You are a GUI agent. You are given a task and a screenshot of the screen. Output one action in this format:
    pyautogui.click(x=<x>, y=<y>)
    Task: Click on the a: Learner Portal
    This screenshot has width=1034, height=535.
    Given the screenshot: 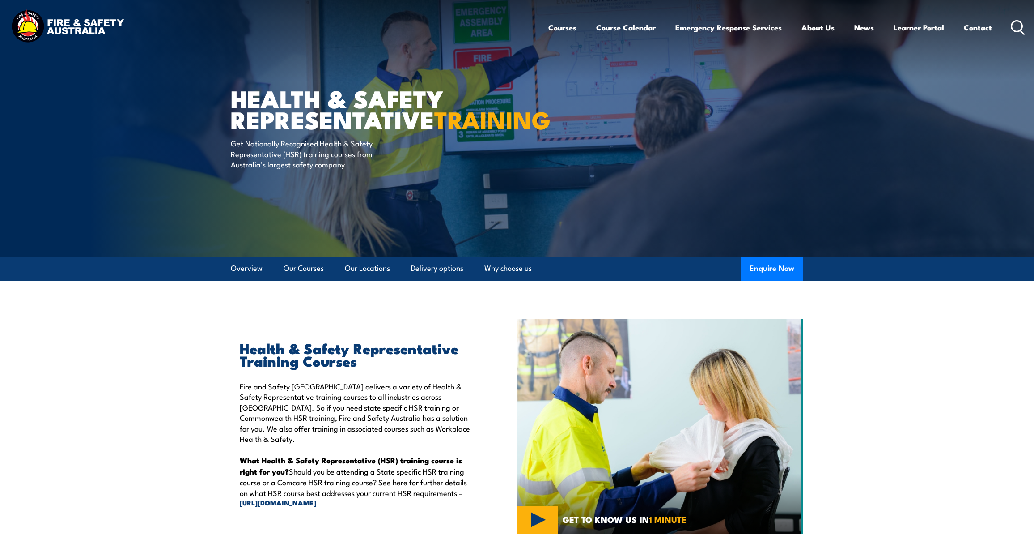 What is the action you would take?
    pyautogui.click(x=919, y=27)
    